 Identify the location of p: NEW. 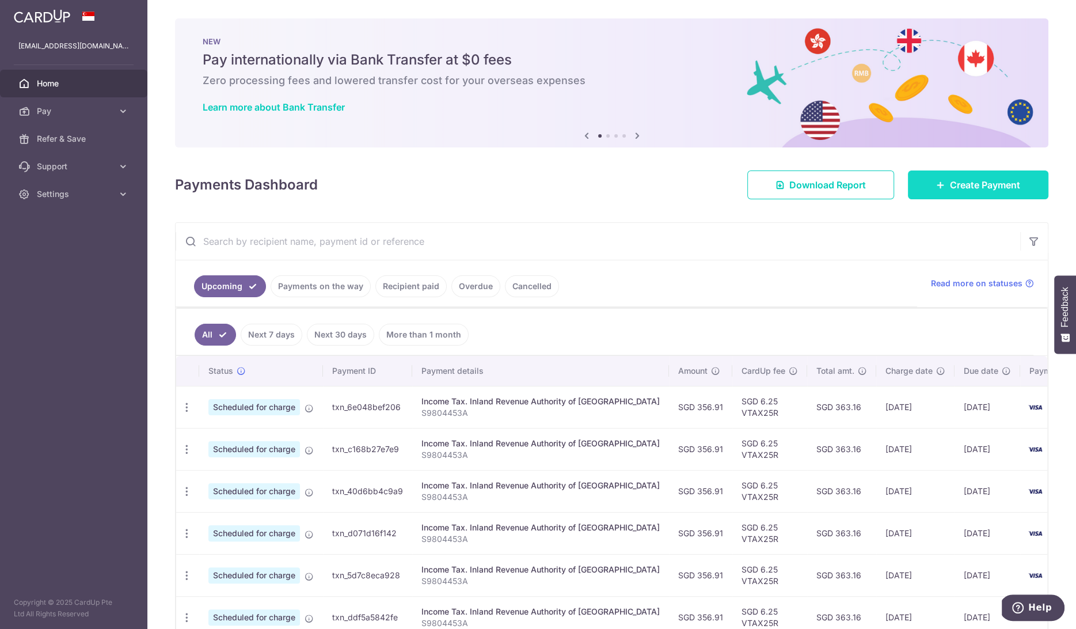
(611, 41).